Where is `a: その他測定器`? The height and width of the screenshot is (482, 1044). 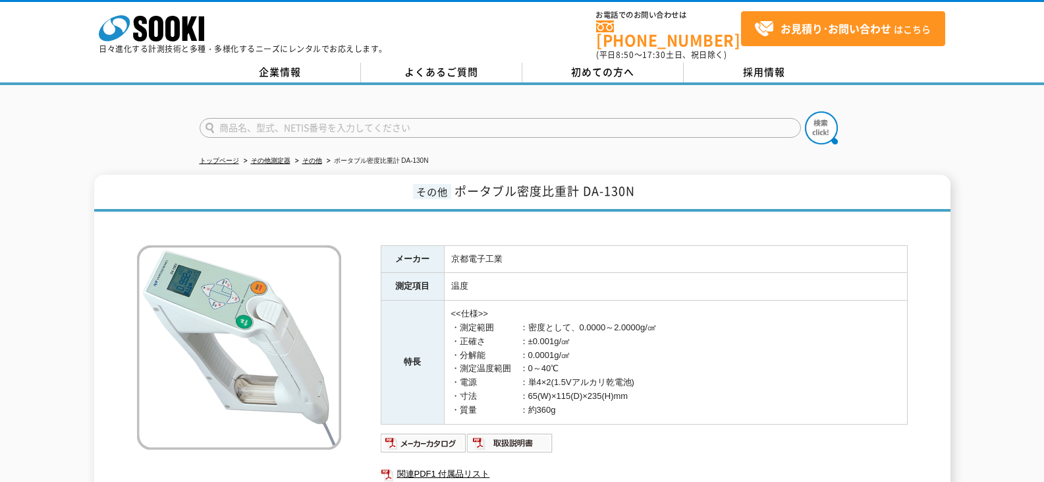
a: その他測定器 is located at coordinates (271, 160).